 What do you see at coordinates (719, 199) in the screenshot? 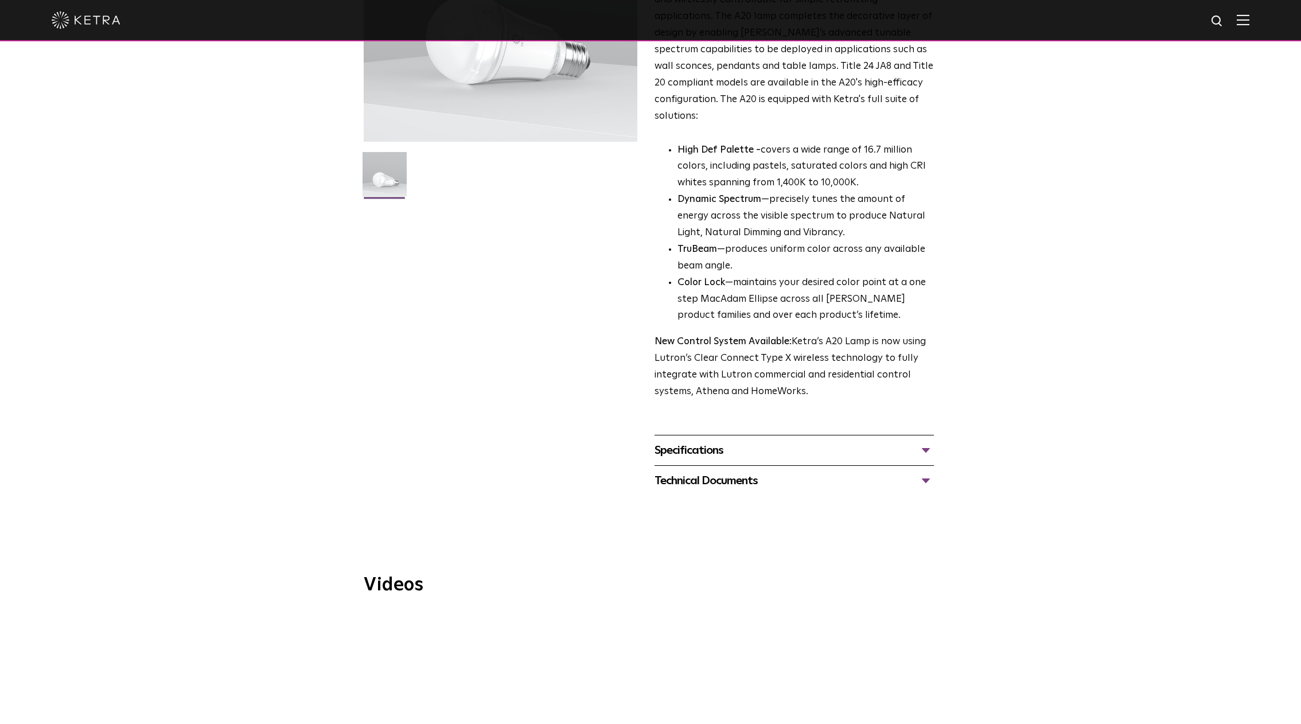
I see `strong: Dynamic Spectrum` at bounding box center [719, 199].